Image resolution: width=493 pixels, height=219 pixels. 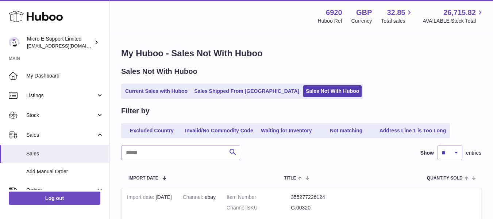 What do you see at coordinates (219, 130) in the screenshot?
I see `a: Invalid/No Commodity Code` at bounding box center [219, 130].